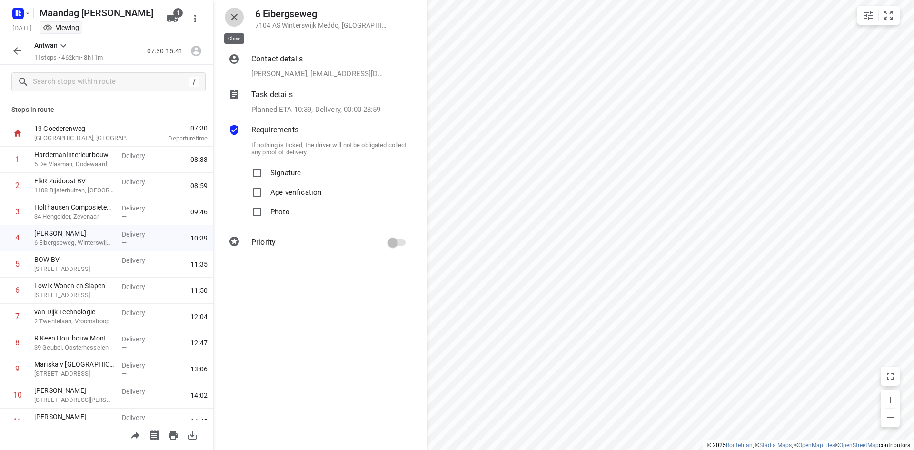  I want to click on p: Requirements, so click(275, 130).